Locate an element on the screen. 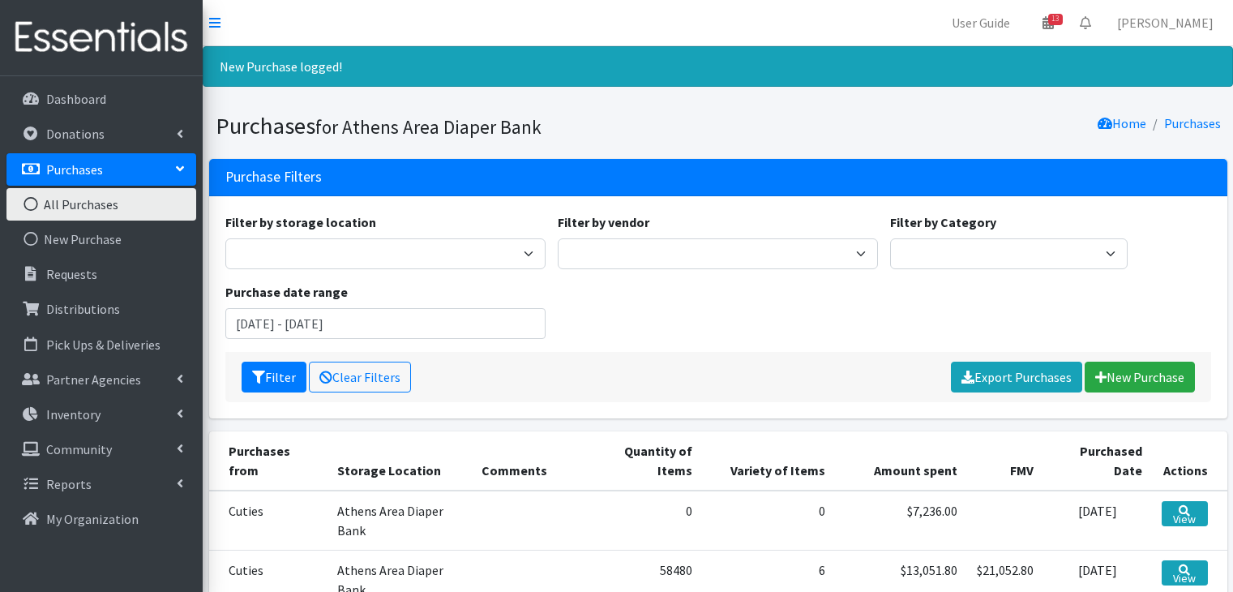 The height and width of the screenshot is (592, 1233). a: Export Purchases is located at coordinates (1017, 377).